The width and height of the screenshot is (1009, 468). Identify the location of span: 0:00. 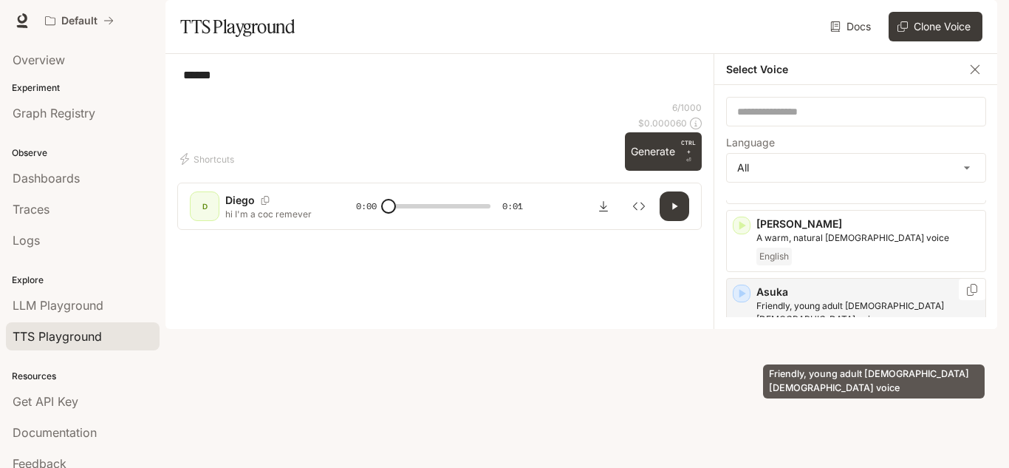
(366, 206).